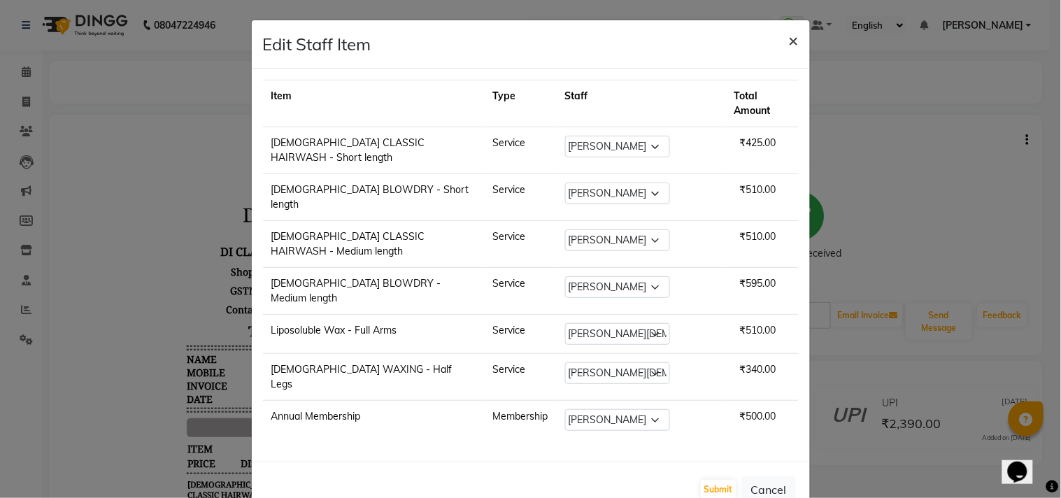 The image size is (1061, 498). Describe the element at coordinates (229, 123) in the screenshot. I see `h3: DI CLASSE FAMILY SALON` at that location.